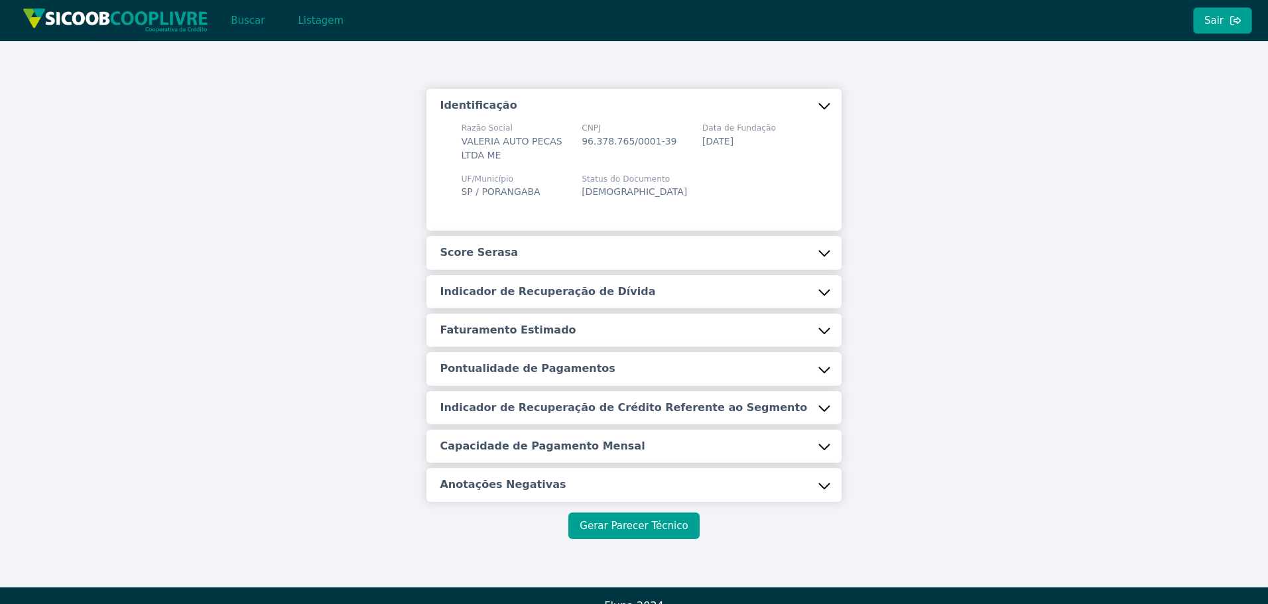 Image resolution: width=1268 pixels, height=604 pixels. Describe the element at coordinates (511, 148) in the screenshot. I see `span: VALERIA AUTO PECAS LTDA ME` at that location.